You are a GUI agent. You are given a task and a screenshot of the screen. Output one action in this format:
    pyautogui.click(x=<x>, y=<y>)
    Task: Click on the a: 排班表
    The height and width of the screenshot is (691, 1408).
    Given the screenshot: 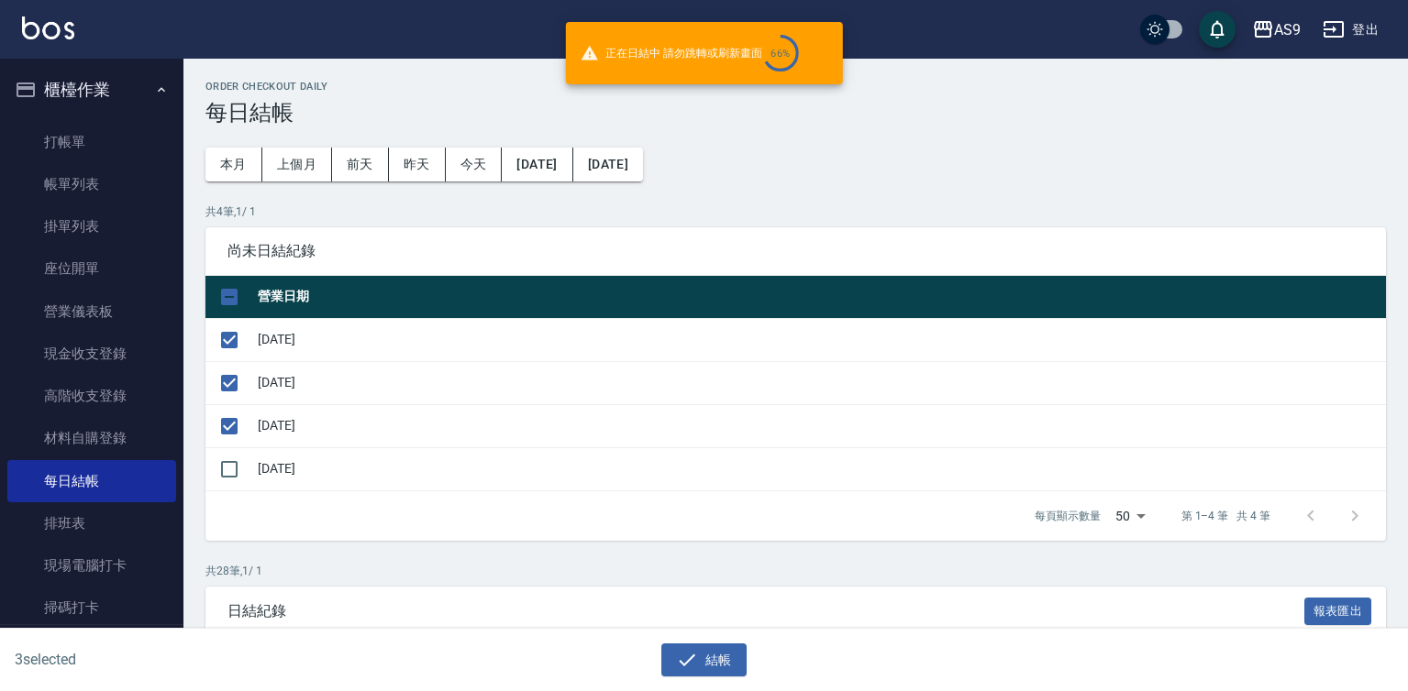 What is the action you would take?
    pyautogui.click(x=92, y=524)
    